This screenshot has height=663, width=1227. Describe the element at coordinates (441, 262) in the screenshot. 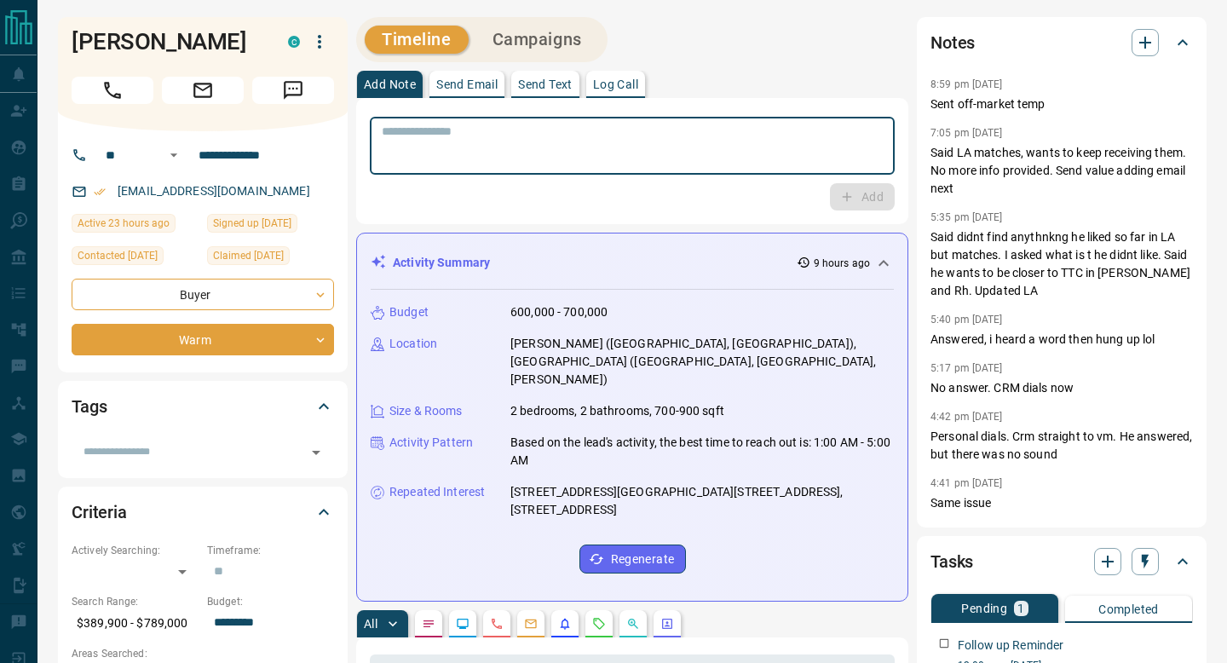

I see `p: Activity Summary` at that location.